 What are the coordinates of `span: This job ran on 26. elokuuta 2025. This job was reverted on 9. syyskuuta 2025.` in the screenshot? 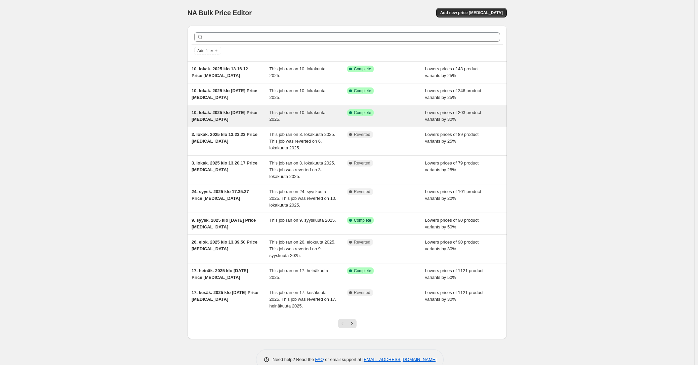 It's located at (302, 248).